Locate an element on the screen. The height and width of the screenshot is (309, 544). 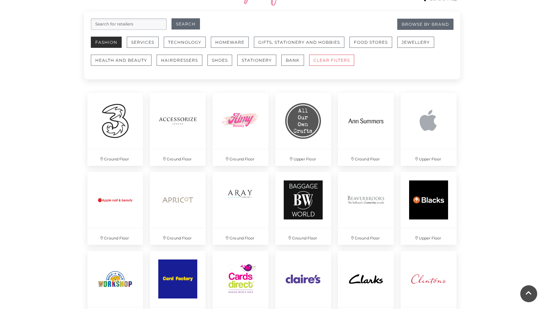
a: Browse By Brand is located at coordinates (425, 24).